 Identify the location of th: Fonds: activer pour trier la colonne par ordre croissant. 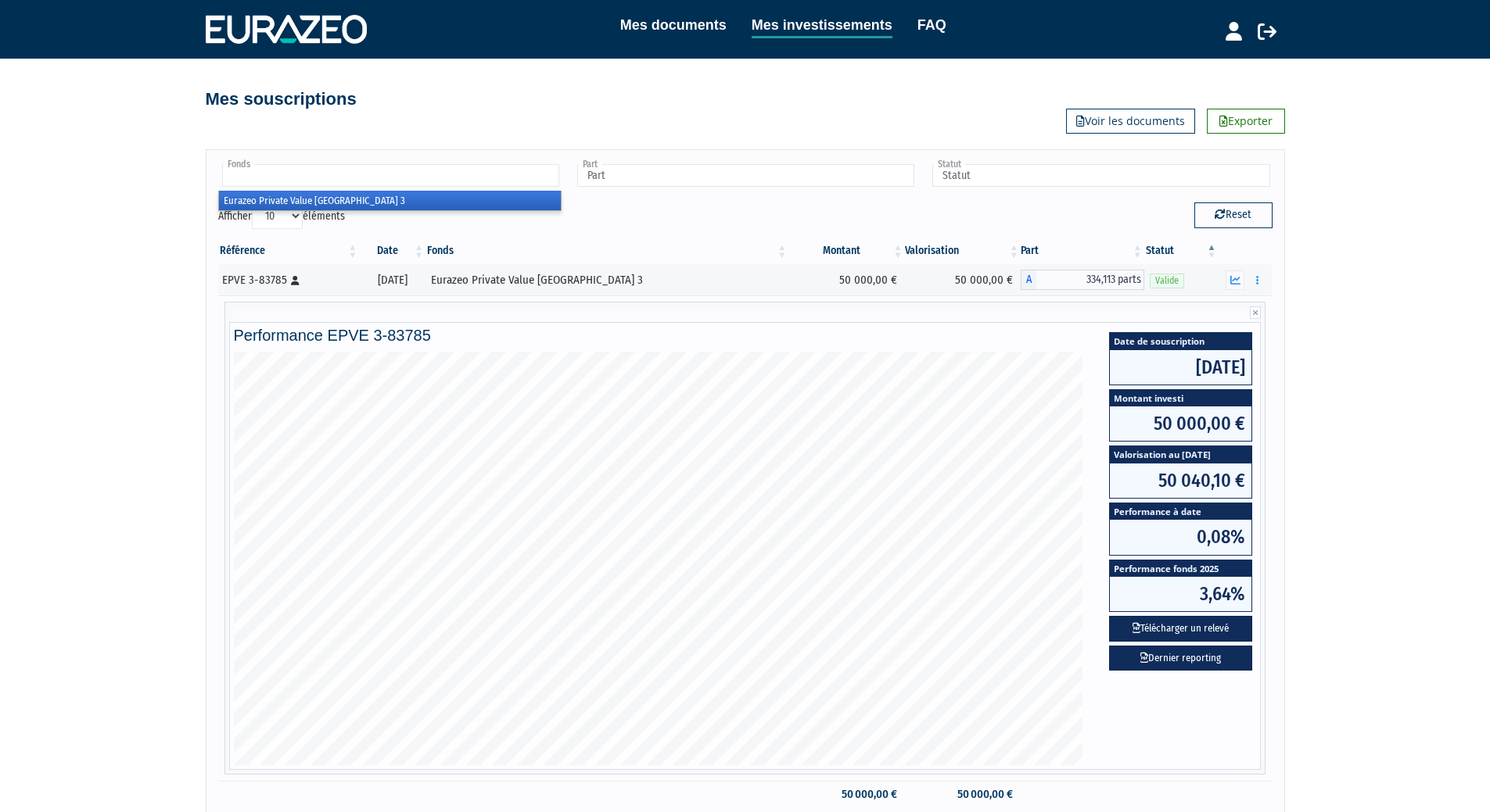
(607, 251).